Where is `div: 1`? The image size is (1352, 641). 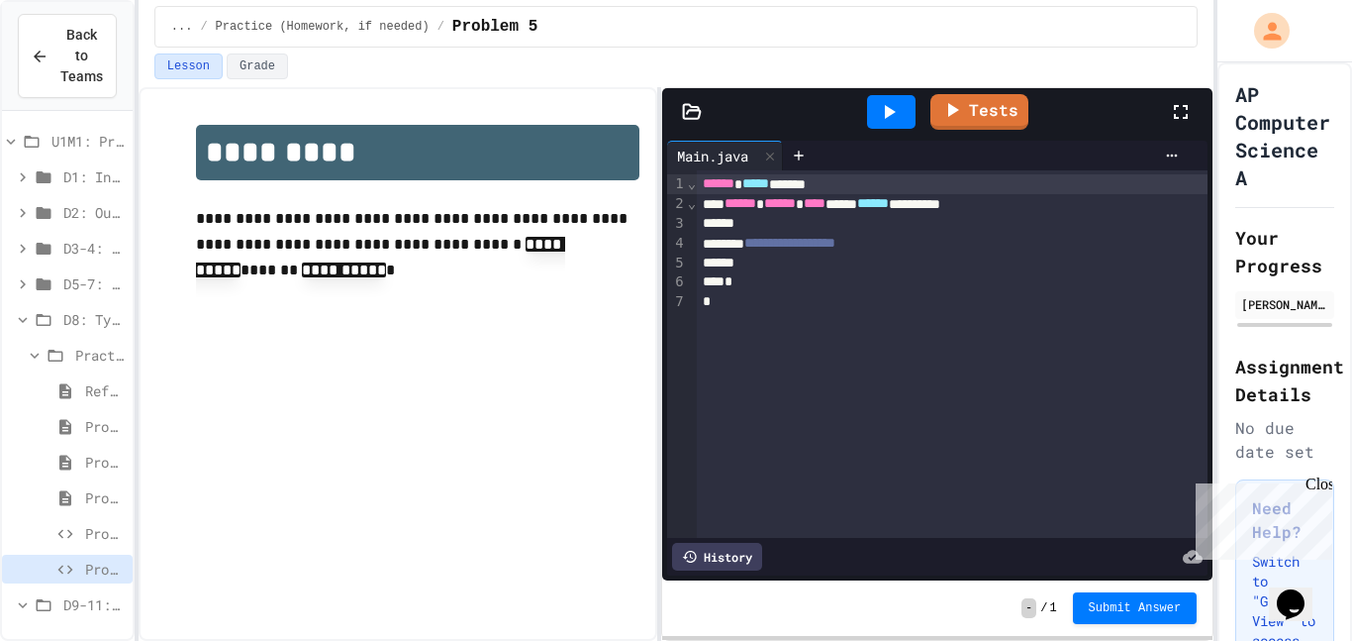
div: 1 is located at coordinates (677, 184).